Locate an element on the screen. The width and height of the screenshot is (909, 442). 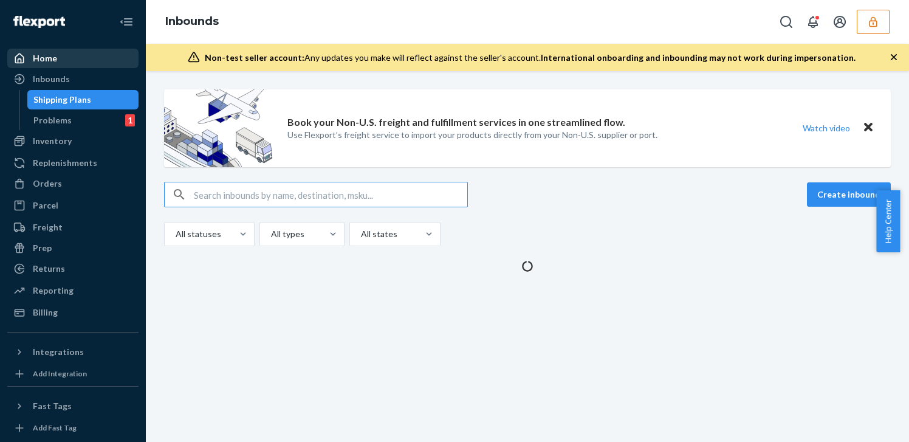
span: Non-test seller account: is located at coordinates (255, 57).